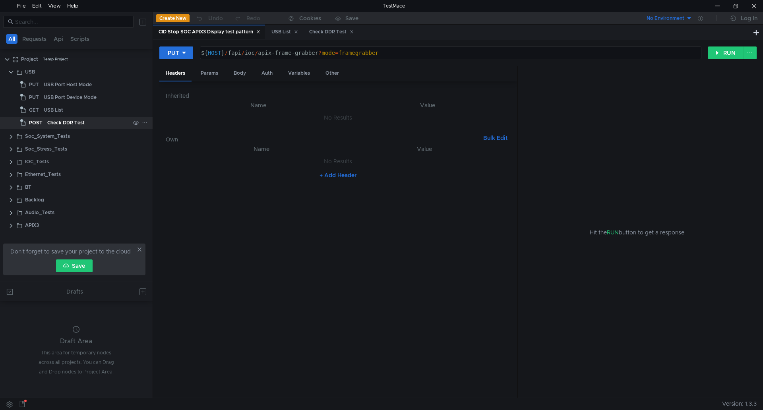 This screenshot has height=410, width=763. Describe the element at coordinates (30, 72) in the screenshot. I see `div: USB` at that location.